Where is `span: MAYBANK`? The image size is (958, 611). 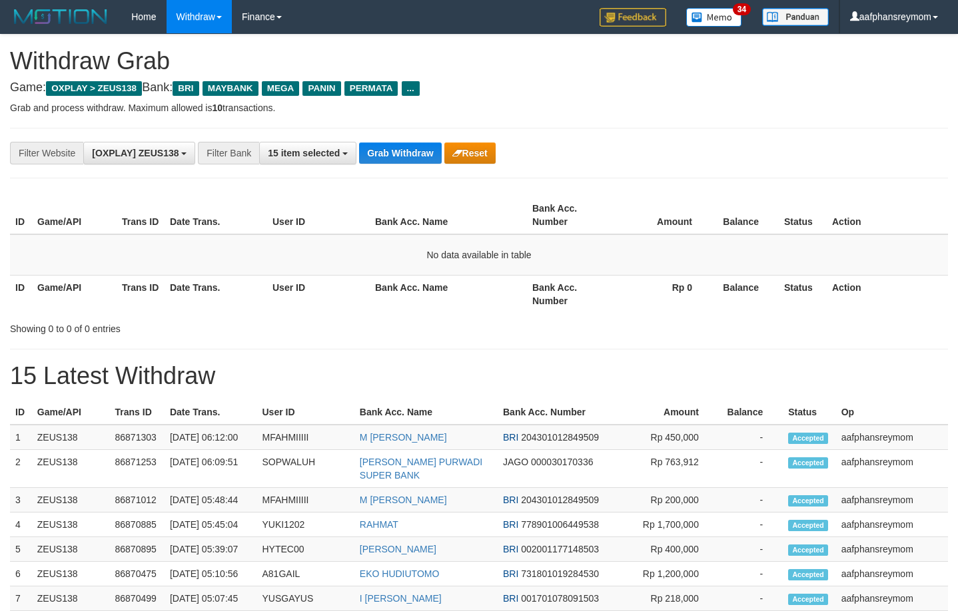
span: MAYBANK is located at coordinates (230, 89).